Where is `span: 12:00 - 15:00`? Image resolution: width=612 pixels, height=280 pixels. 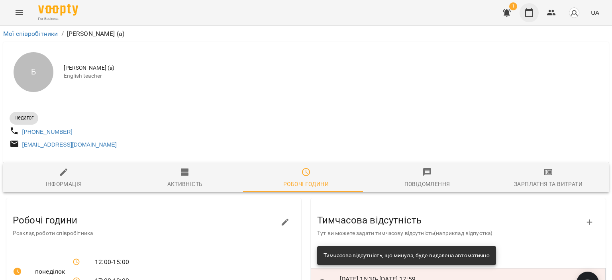
span: 12:00 - 15:00 is located at coordinates (112, 262).